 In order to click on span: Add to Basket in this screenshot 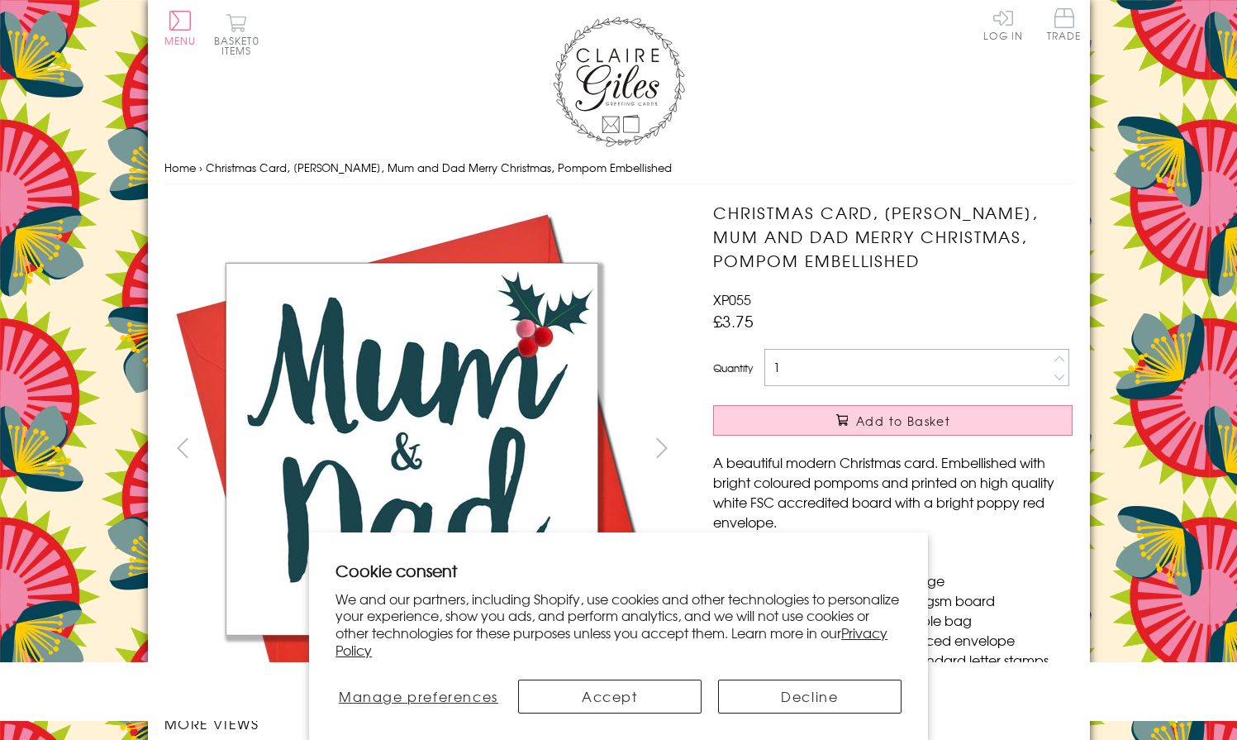, I will do `click(903, 421)`.